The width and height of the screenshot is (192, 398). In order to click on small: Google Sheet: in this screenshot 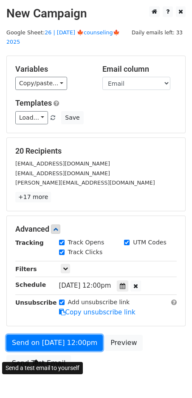, I will do `click(63, 37)`.